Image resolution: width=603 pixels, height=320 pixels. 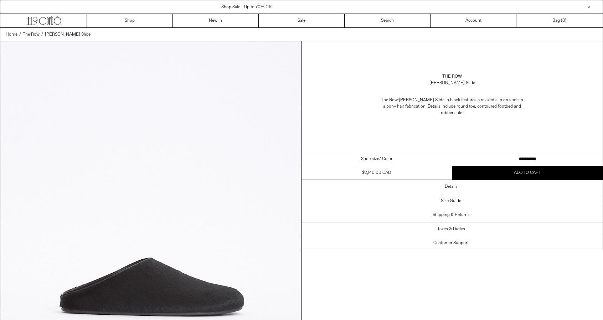 I want to click on h3: Details, so click(x=451, y=187).